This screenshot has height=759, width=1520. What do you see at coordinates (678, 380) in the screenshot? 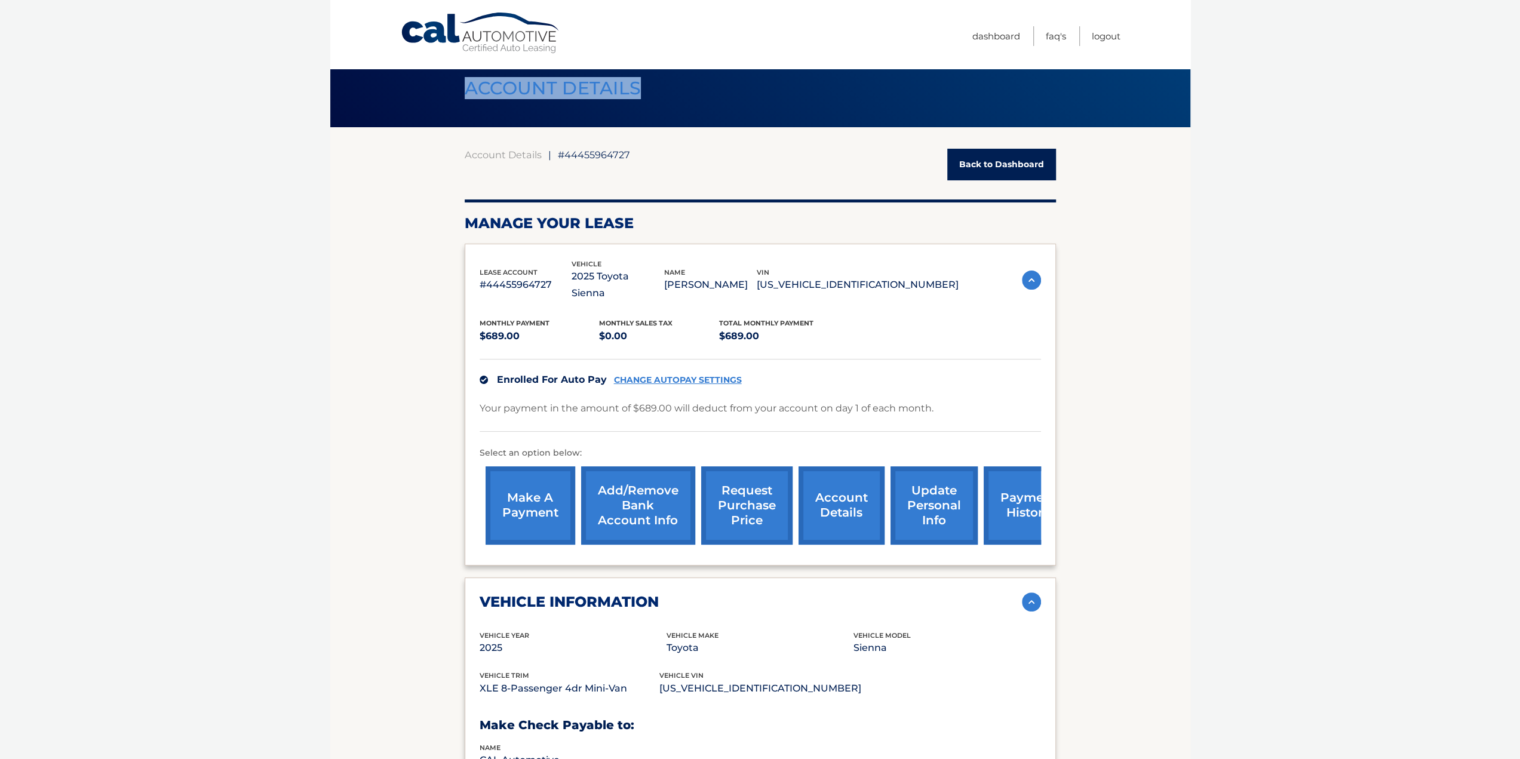
I see `a: CHANGE AUTOPAY SETTINGS` at bounding box center [678, 380].